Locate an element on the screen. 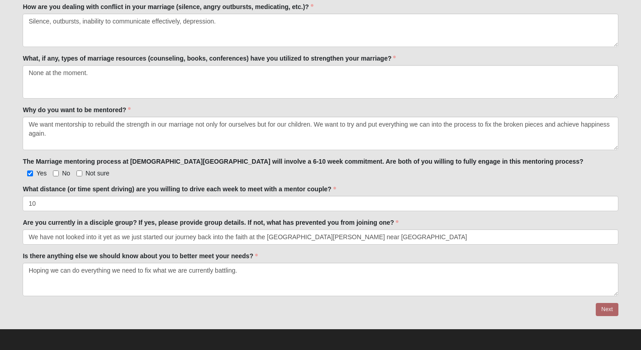 The width and height of the screenshot is (641, 350). span: Yes is located at coordinates (41, 173).